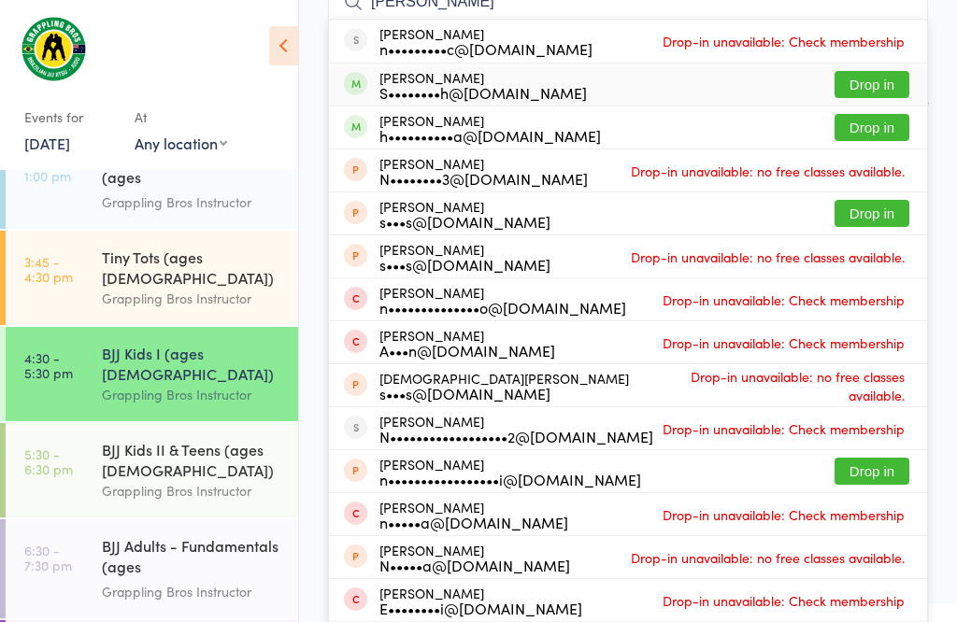 This screenshot has height=622, width=957. I want to click on div: Events for, so click(70, 117).